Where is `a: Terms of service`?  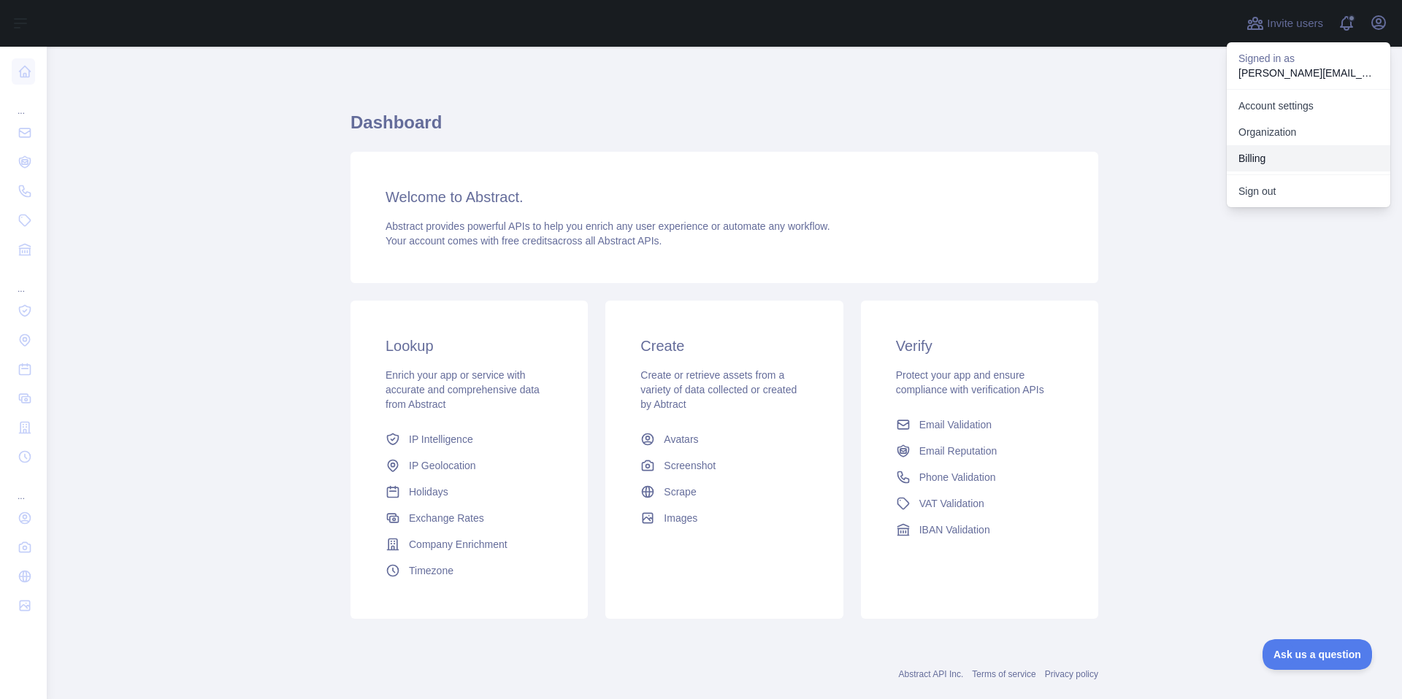 a: Terms of service is located at coordinates (1003, 675).